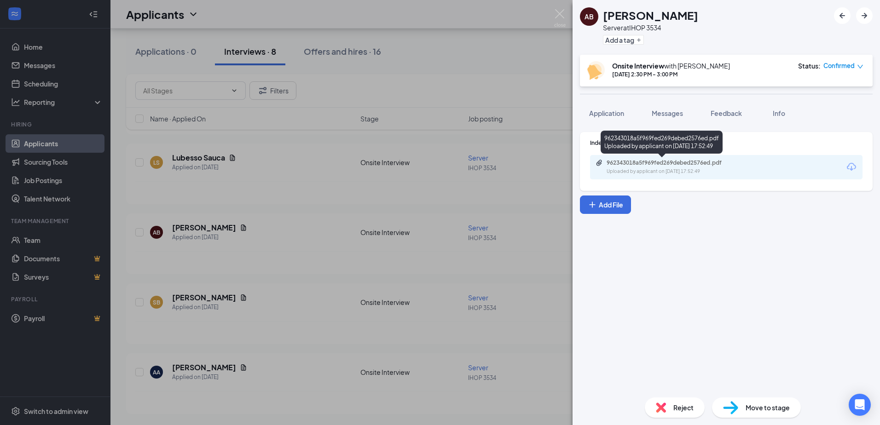 The height and width of the screenshot is (425, 880). What do you see at coordinates (684, 408) in the screenshot?
I see `span: Reject` at bounding box center [684, 408].